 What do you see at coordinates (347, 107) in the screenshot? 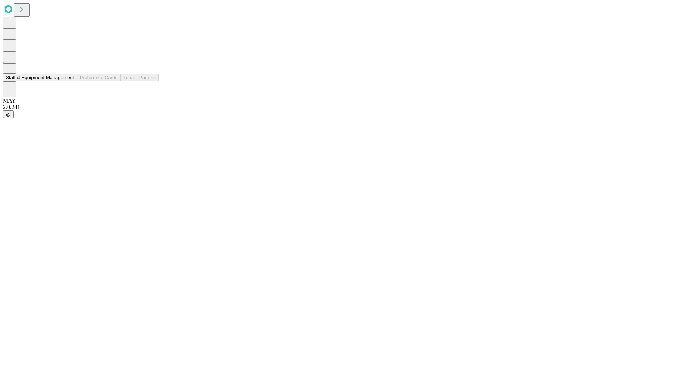
I see `div: 2.0.241` at bounding box center [347, 107].